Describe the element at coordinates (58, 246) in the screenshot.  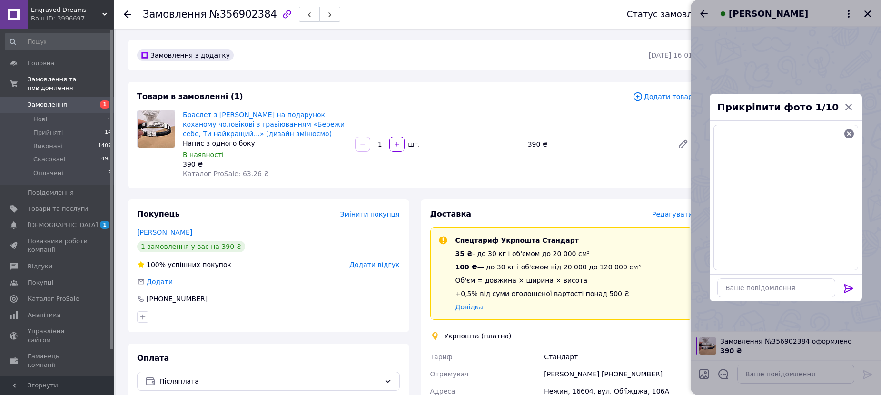
I see `span: Показники роботи компанії` at that location.